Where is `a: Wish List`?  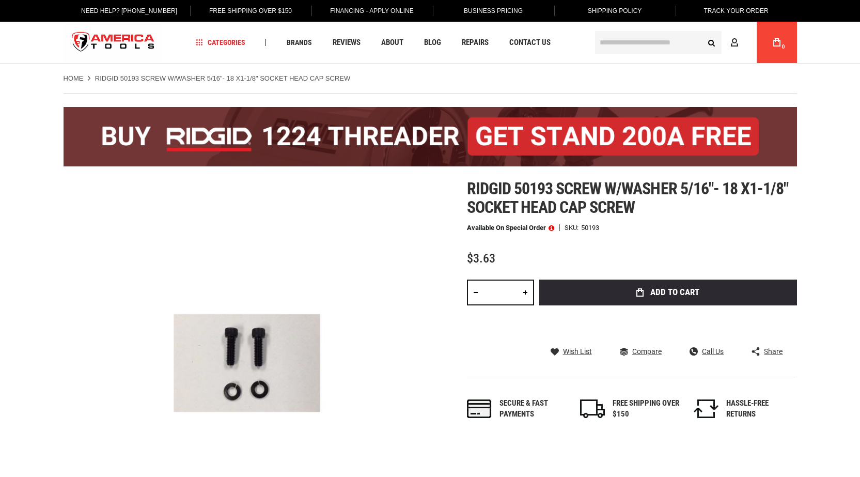 a: Wish List is located at coordinates (571, 351).